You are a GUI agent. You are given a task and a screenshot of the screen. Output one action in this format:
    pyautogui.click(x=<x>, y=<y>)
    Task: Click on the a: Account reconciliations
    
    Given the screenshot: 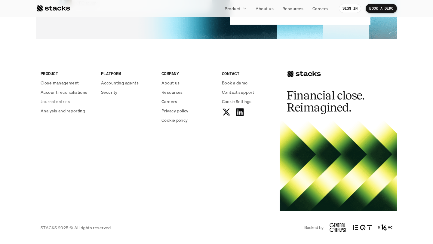 What is the action you would take?
    pyautogui.click(x=67, y=92)
    